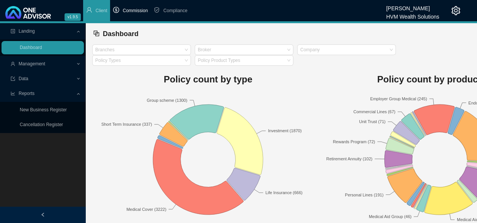  Describe the element at coordinates (121, 34) in the screenshot. I see `span: Dashboard` at that location.